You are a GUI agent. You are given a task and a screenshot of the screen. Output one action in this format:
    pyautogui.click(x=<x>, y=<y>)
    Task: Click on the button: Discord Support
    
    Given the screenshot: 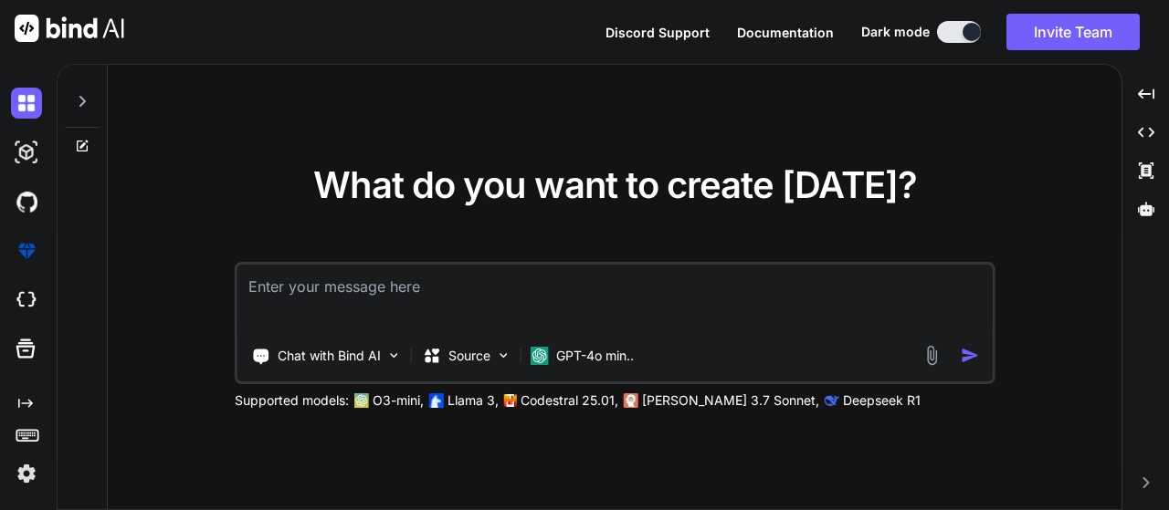 What is the action you would take?
    pyautogui.click(x=657, y=32)
    